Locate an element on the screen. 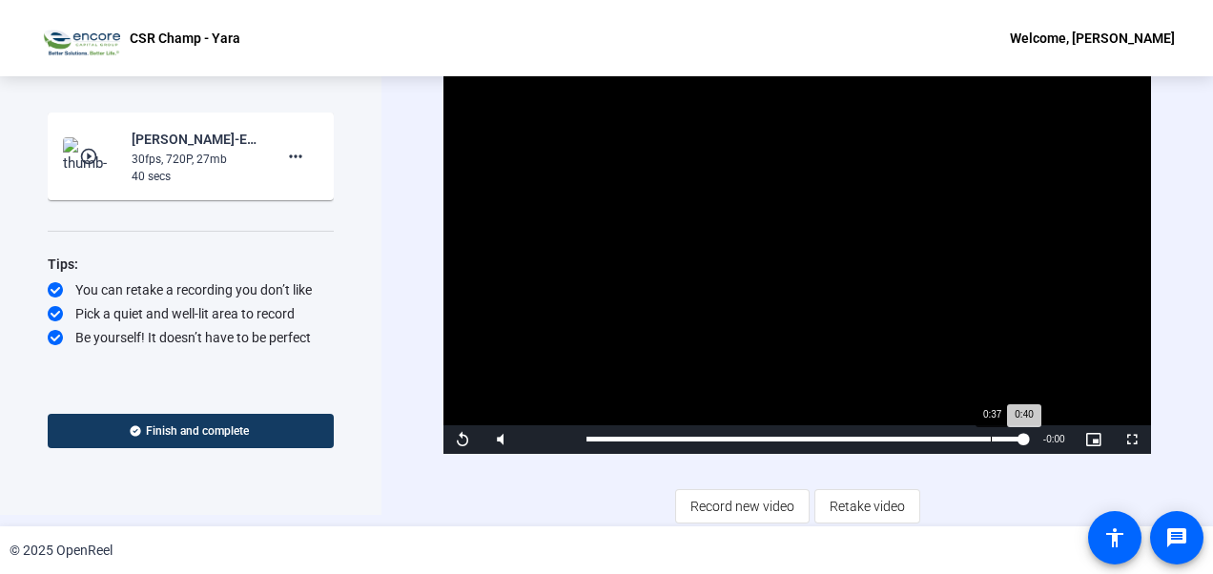  button: Finish and complete is located at coordinates (191, 431).